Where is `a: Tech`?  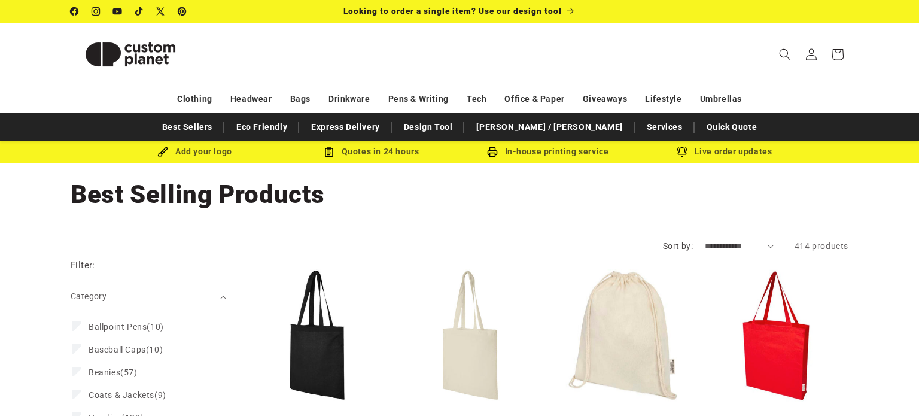 a: Tech is located at coordinates (476, 99).